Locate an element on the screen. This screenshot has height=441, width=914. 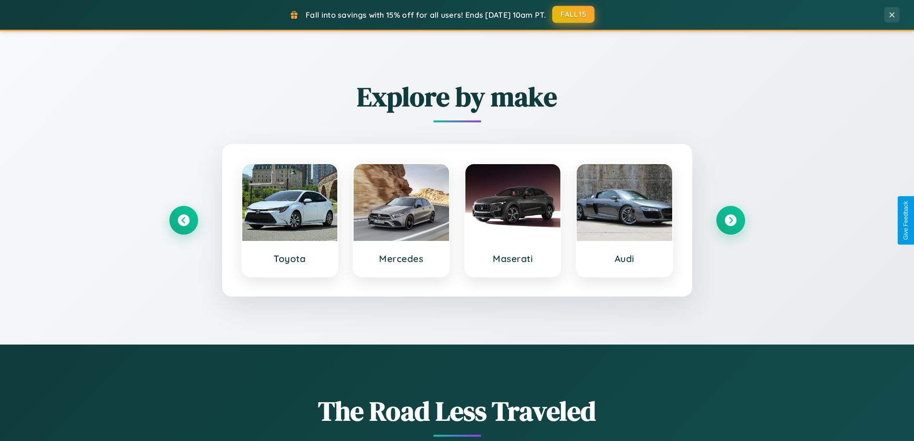
h2: Explore by make is located at coordinates (457, 96).